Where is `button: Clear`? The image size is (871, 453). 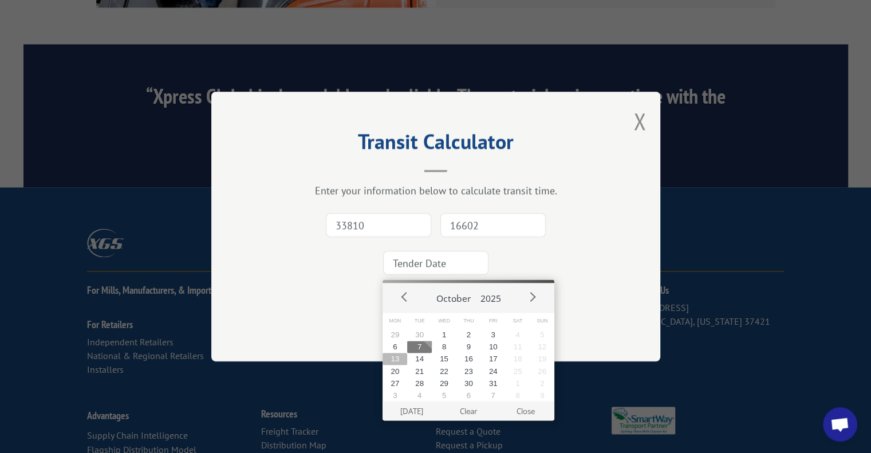 button: Clear is located at coordinates (469, 411).